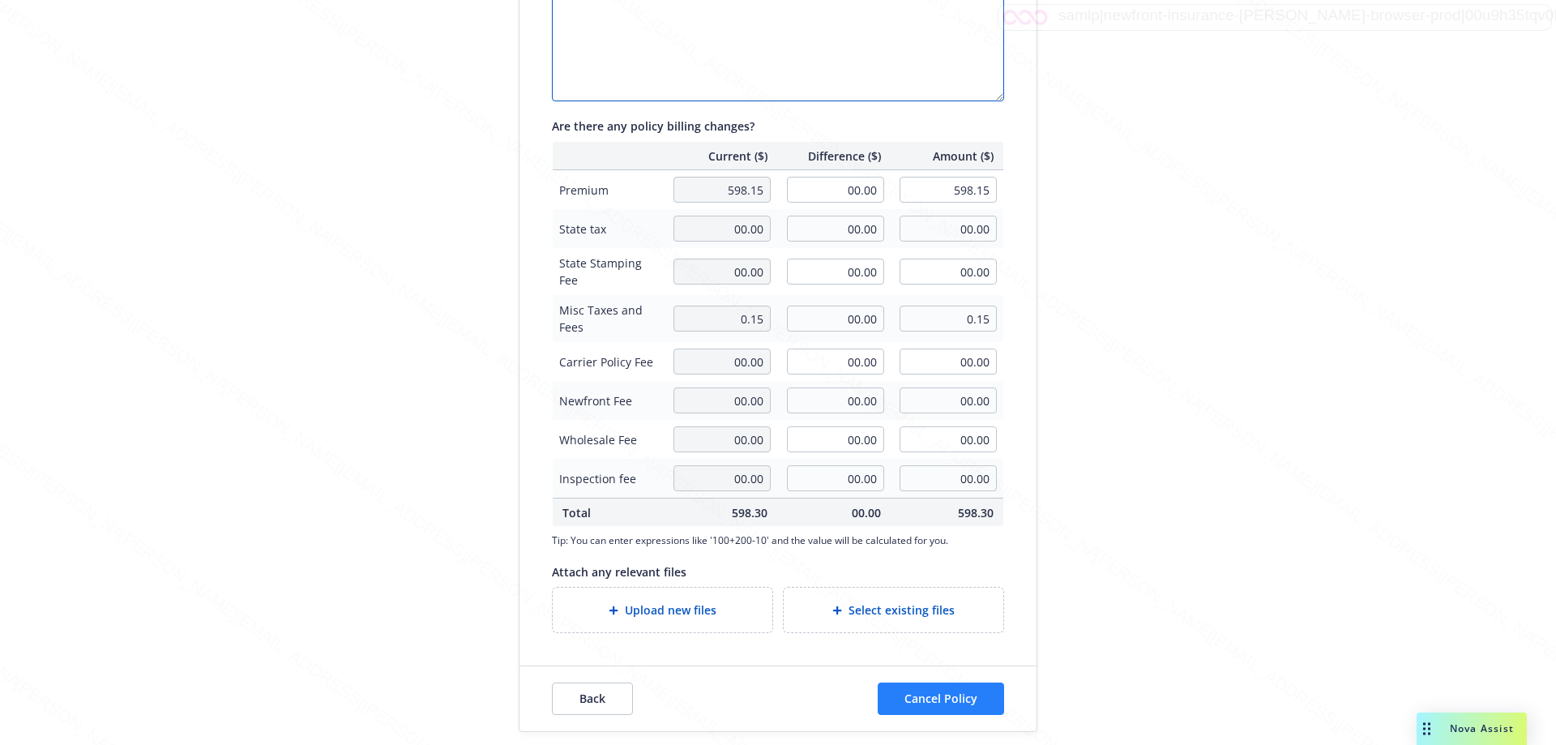 Image resolution: width=1556 pixels, height=745 pixels. Describe the element at coordinates (1426, 729) in the screenshot. I see `div: Drag to move` at that location.